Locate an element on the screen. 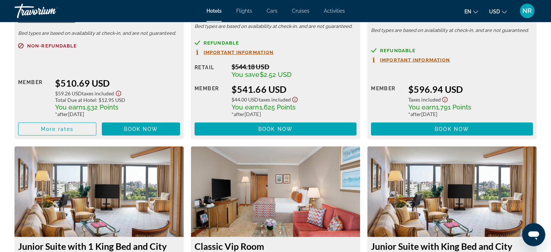  div: Retail is located at coordinates (210, 70).